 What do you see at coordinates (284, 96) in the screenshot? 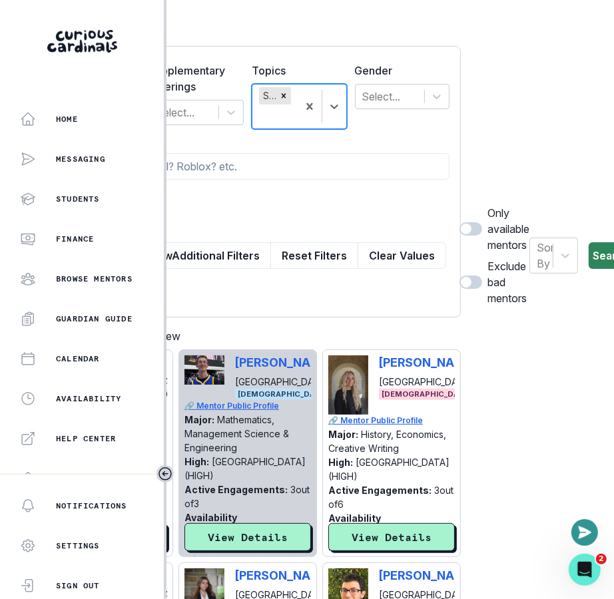
I see `div: Remove Sports Analytics` at bounding box center [284, 96].